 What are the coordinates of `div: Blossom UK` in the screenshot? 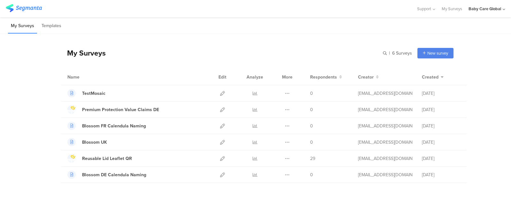 It's located at (95, 142).